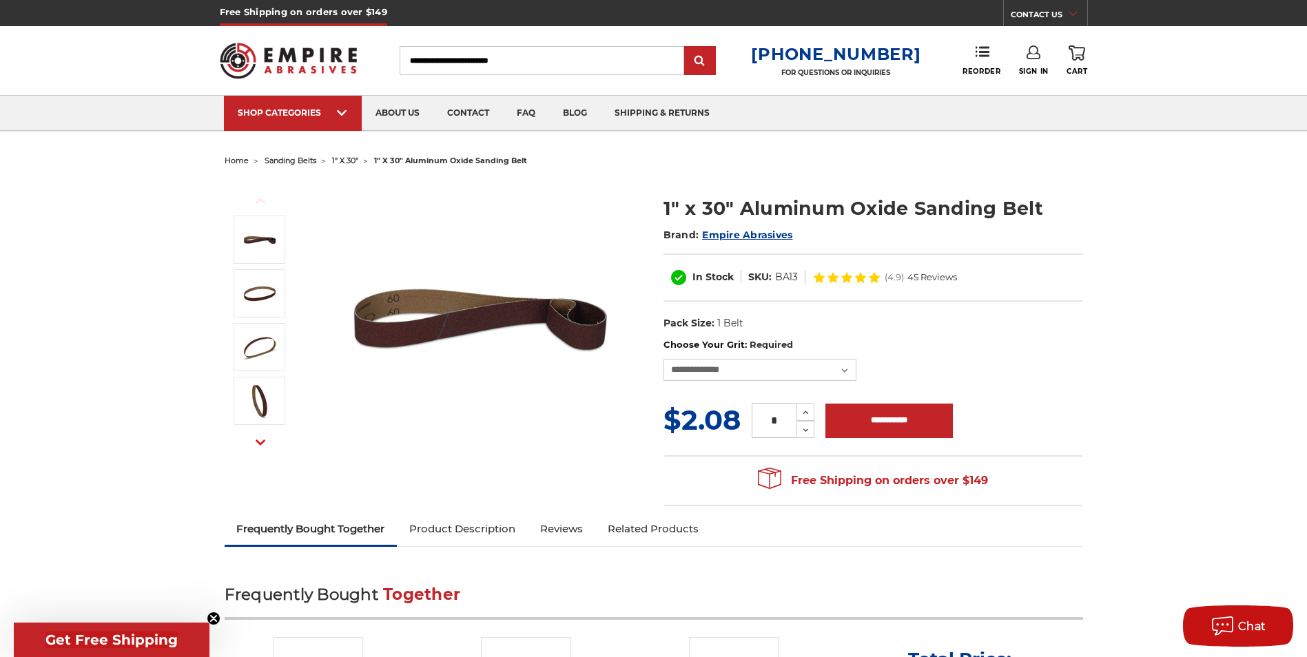 This screenshot has height=657, width=1307. What do you see at coordinates (236, 160) in the screenshot?
I see `span: home` at bounding box center [236, 160].